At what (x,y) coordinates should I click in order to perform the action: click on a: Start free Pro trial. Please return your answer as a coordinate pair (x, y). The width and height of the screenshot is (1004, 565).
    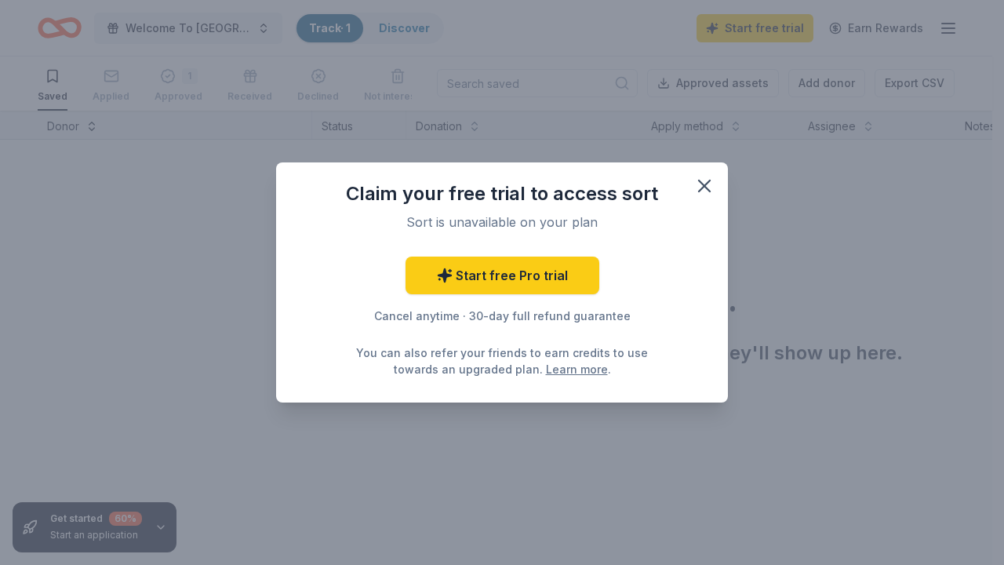
    Looking at the image, I should click on (502, 275).